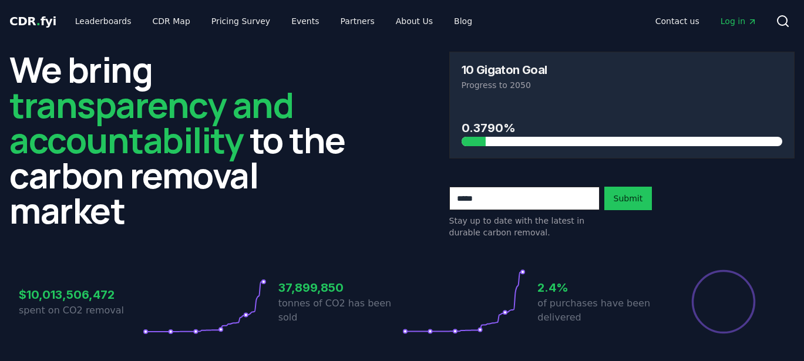 The height and width of the screenshot is (361, 804). Describe the element at coordinates (151, 122) in the screenshot. I see `span: transparency and accountability` at that location.